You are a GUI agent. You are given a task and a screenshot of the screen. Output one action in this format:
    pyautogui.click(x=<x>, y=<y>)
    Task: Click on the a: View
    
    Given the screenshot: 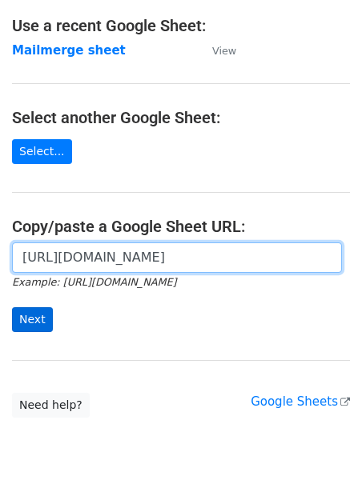 What is the action you would take?
    pyautogui.click(x=216, y=50)
    